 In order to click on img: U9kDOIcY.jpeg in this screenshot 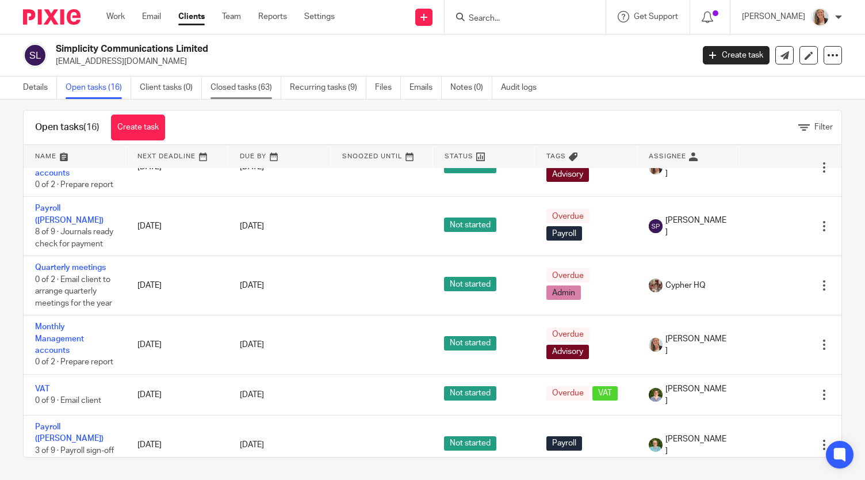, I will do `click(656, 445)`.